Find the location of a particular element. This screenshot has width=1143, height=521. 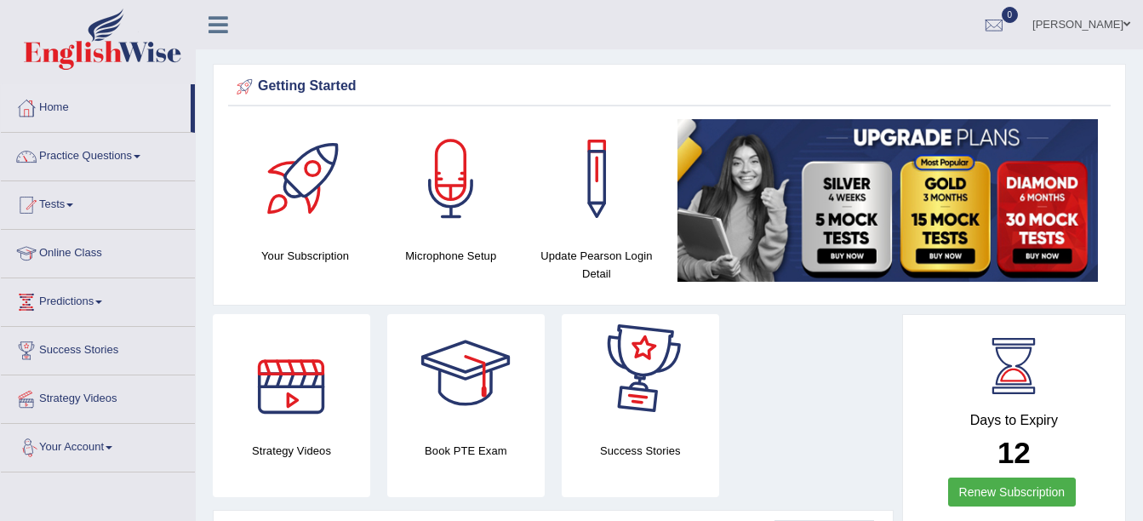

a: Strategy Videos is located at coordinates (98, 397).